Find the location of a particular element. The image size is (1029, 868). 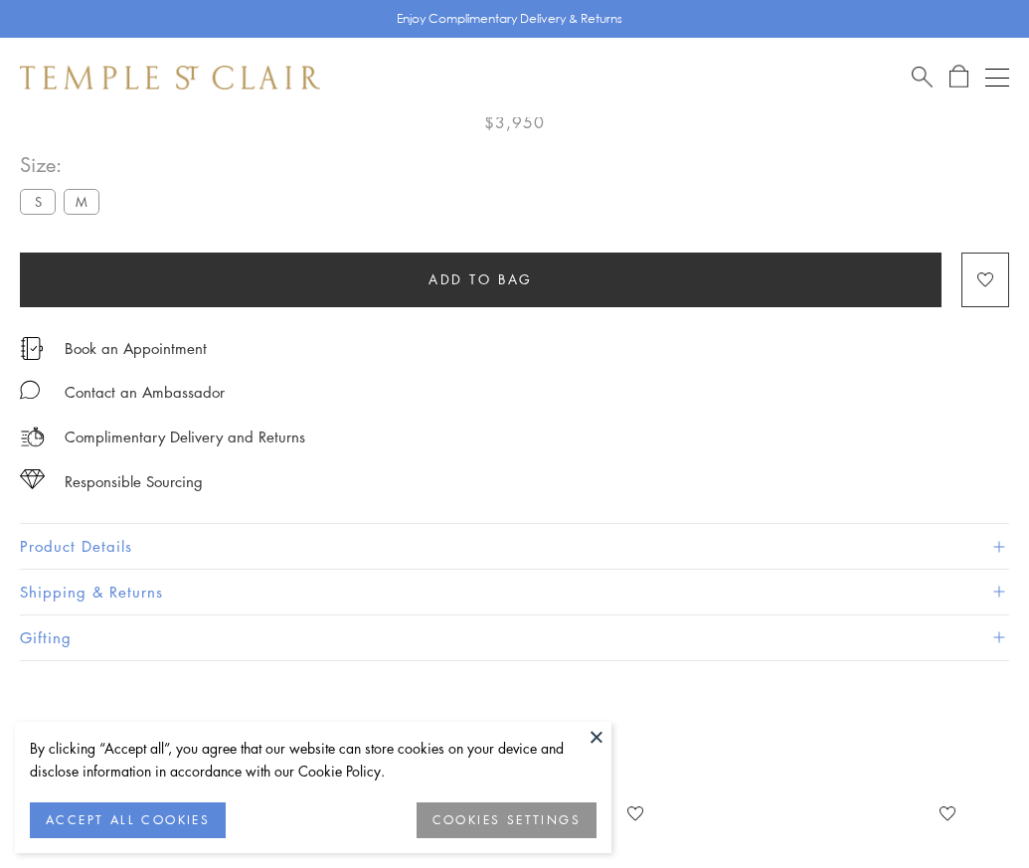

button: ACCEPT ALL COOKIES is located at coordinates (127, 820).